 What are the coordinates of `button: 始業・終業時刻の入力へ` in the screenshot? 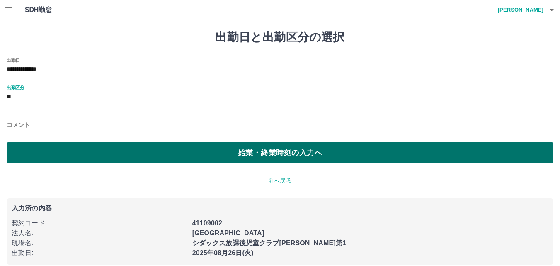 It's located at (280, 153).